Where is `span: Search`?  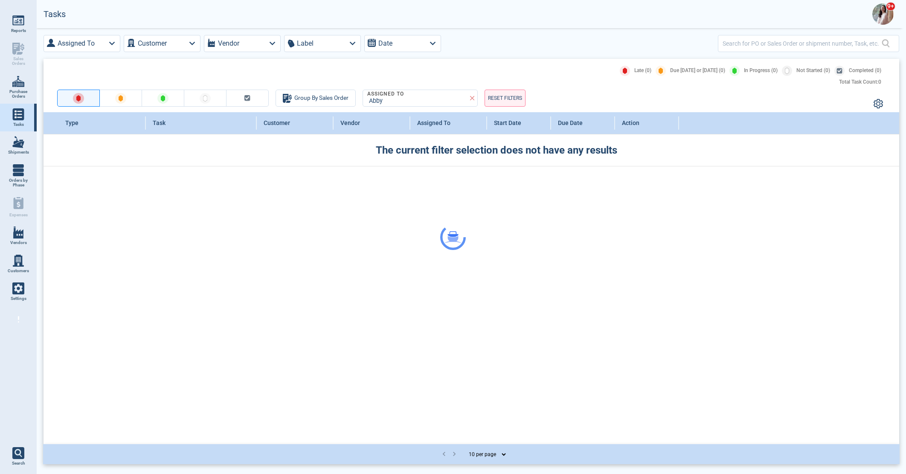
span: Search is located at coordinates (18, 463).